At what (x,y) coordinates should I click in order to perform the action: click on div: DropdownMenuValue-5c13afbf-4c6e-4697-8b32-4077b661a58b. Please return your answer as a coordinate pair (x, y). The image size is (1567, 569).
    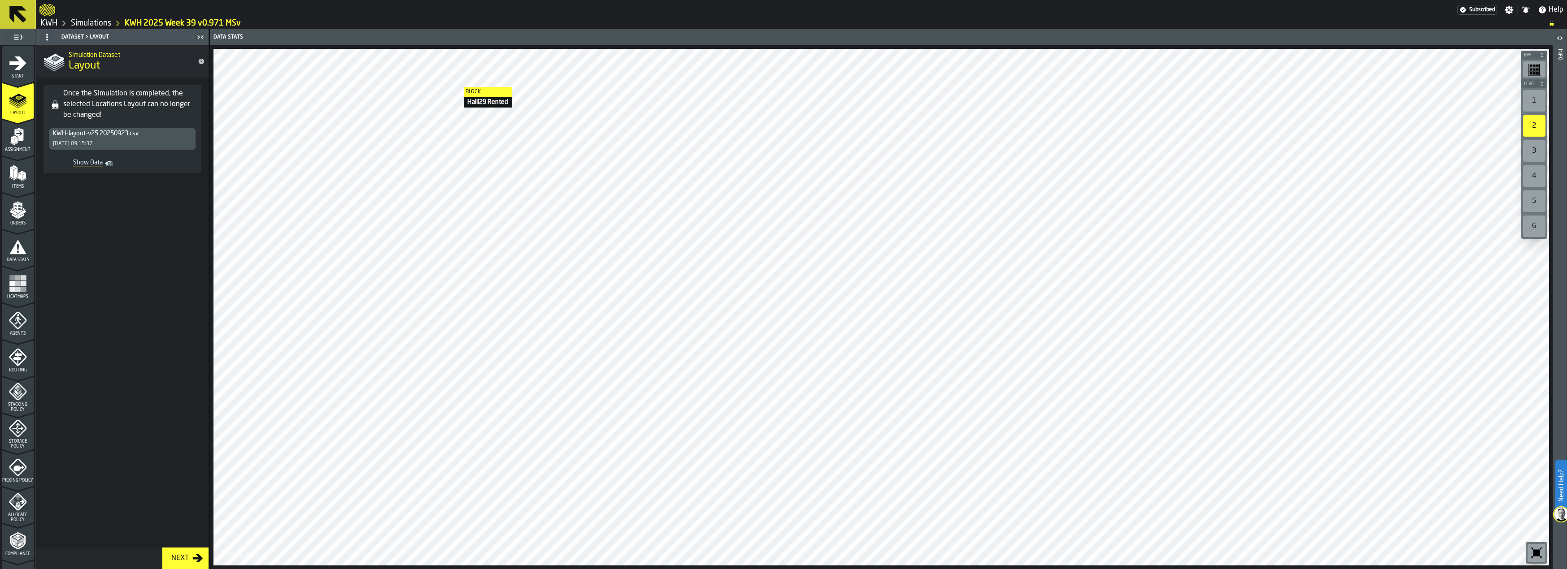
    Looking at the image, I should click on (122, 134).